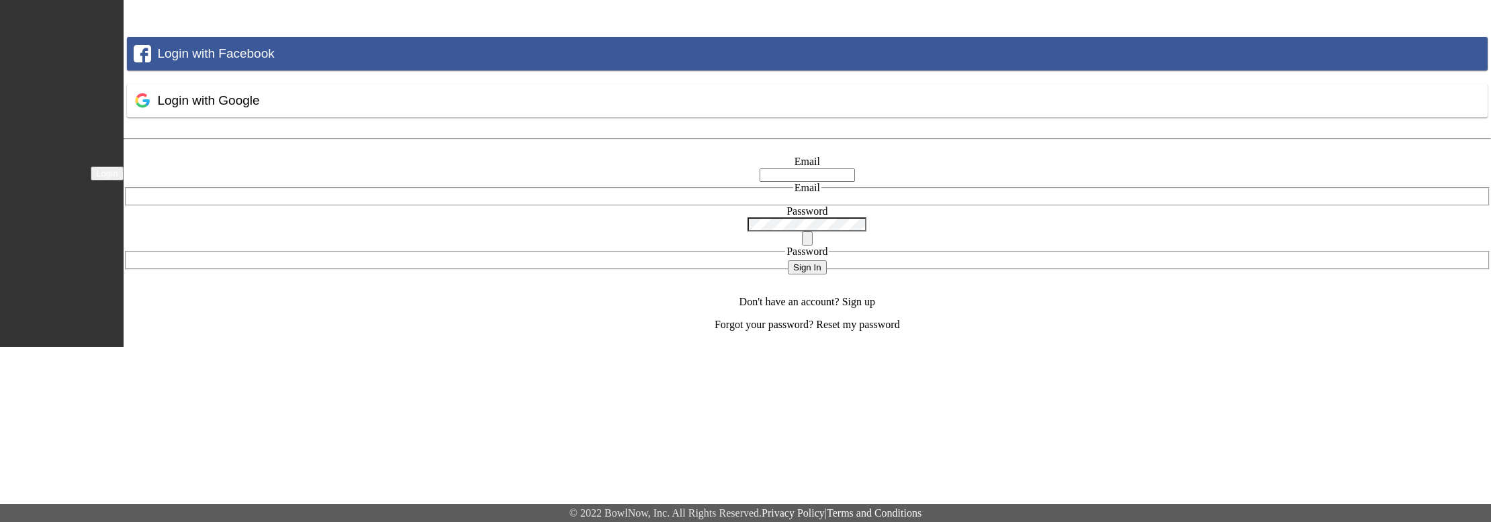  Describe the element at coordinates (807, 54) in the screenshot. I see `button: Login with Facebook` at that location.